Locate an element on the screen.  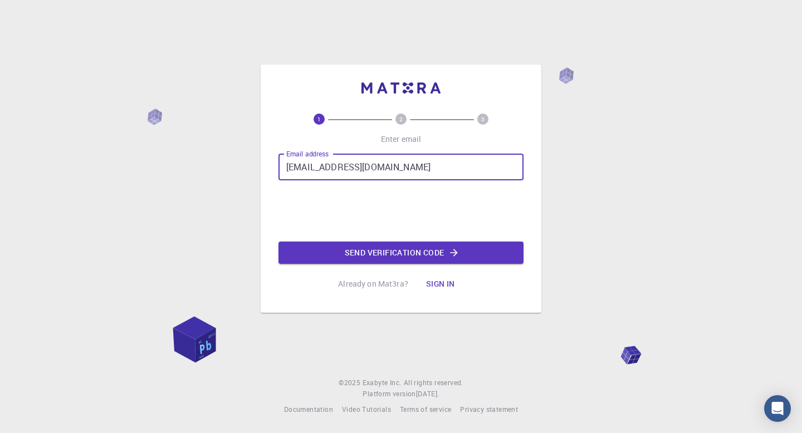
a: Documentation is located at coordinates (308, 410).